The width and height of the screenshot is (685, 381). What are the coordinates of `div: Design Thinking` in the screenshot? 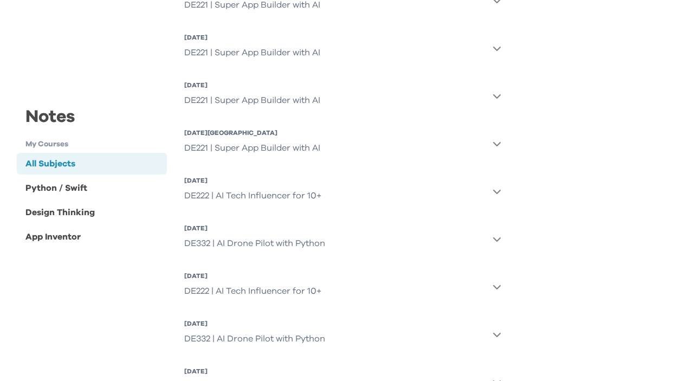 It's located at (60, 212).